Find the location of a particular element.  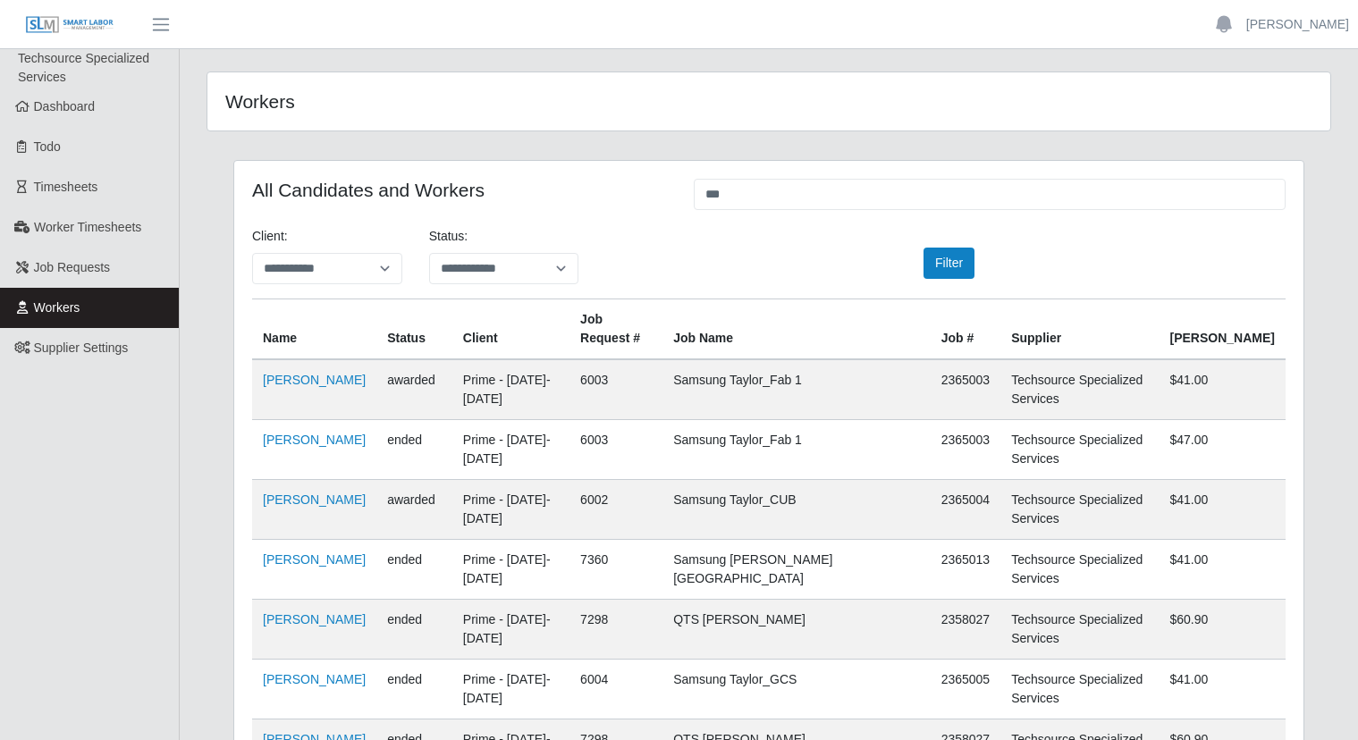

td: Samsung Taylor_GCS is located at coordinates (796, 690).